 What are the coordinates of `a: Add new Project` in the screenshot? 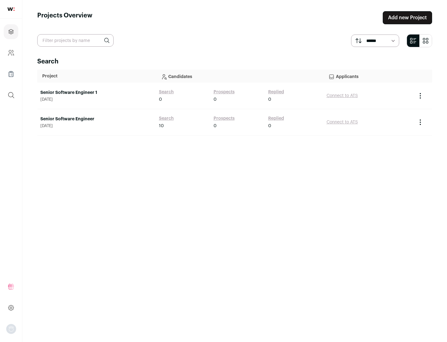 It's located at (407, 18).